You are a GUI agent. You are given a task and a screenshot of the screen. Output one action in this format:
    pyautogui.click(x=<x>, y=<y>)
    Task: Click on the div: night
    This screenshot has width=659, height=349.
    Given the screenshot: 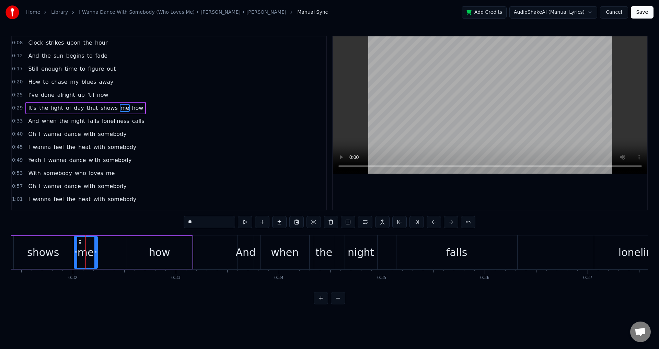 What is the action you would take?
    pyautogui.click(x=361, y=252)
    